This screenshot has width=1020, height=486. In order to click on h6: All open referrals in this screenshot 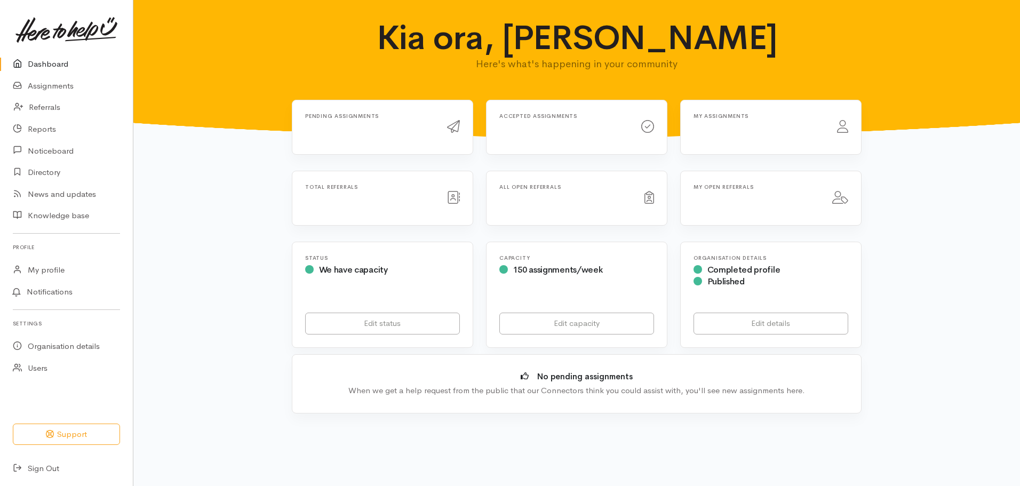, I will do `click(566, 187)`.